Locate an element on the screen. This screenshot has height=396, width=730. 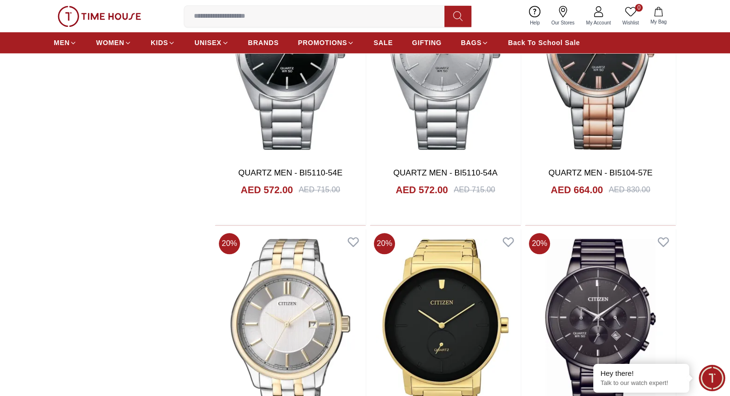
span: WOMEN is located at coordinates (110, 43).